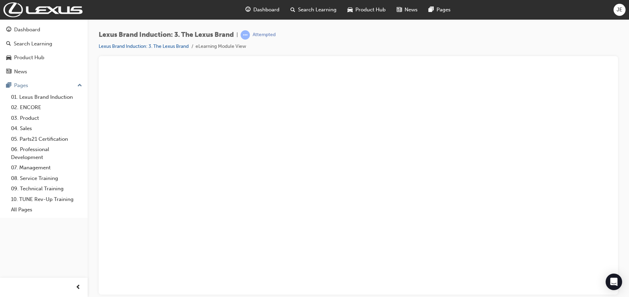  What do you see at coordinates (264, 35) in the screenshot?
I see `div: Attempted` at bounding box center [264, 35].